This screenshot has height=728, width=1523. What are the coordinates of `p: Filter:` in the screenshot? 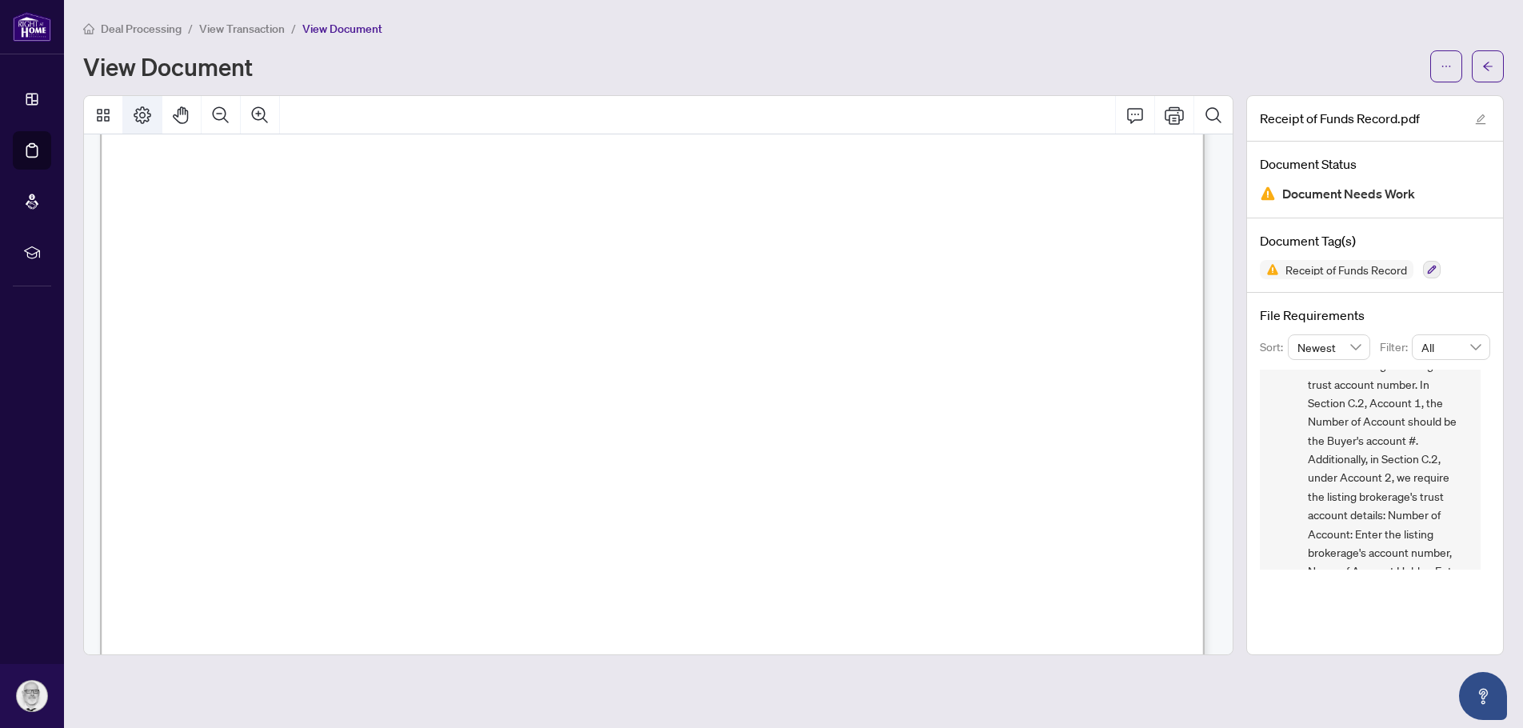 It's located at (1396, 347).